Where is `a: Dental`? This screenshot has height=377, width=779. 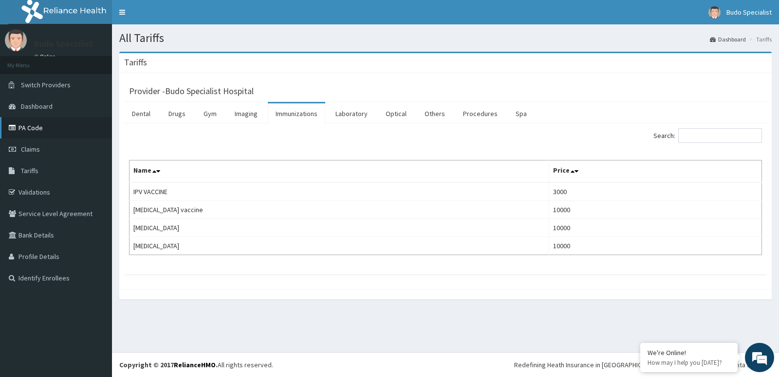
a: Dental is located at coordinates (141, 114).